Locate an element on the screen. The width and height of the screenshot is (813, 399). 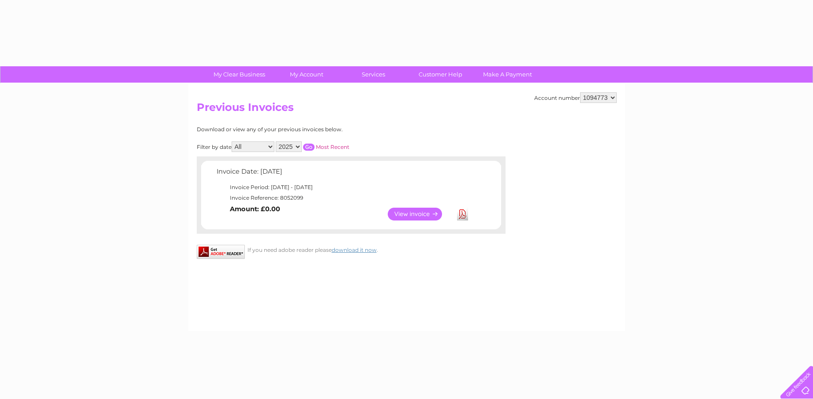
a: Customer Help is located at coordinates (440, 74).